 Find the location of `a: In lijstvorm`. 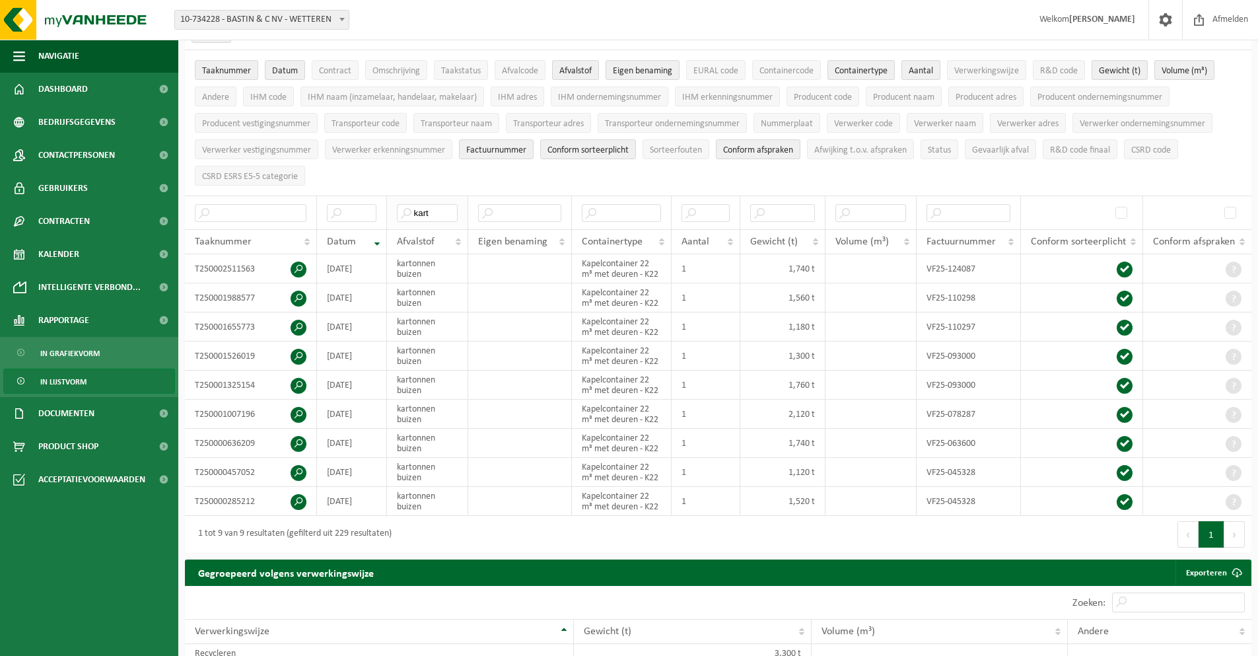

a: In lijstvorm is located at coordinates (89, 381).